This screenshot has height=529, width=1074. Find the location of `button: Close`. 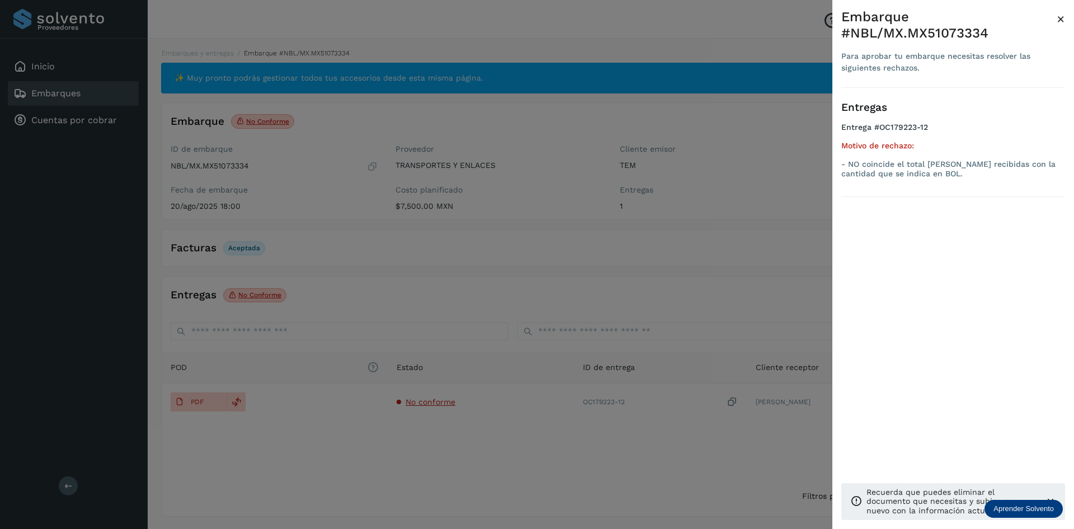

button: Close is located at coordinates (1061, 19).